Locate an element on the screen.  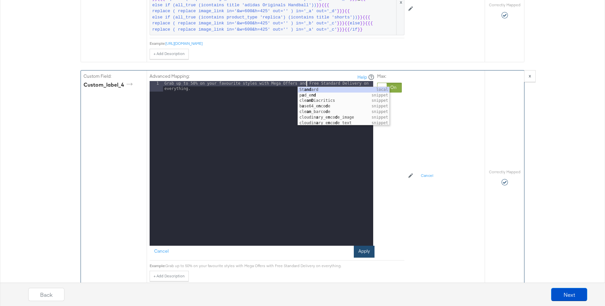
button: Apply is located at coordinates (364, 251).